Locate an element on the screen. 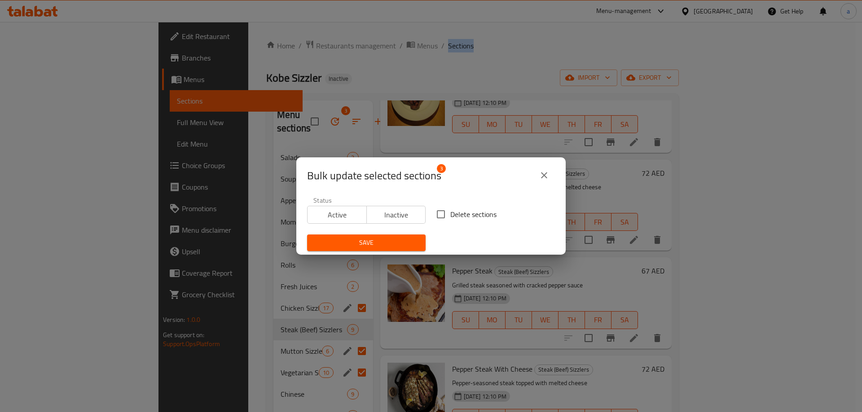 This screenshot has width=862, height=412. span: 3 is located at coordinates (441, 169).